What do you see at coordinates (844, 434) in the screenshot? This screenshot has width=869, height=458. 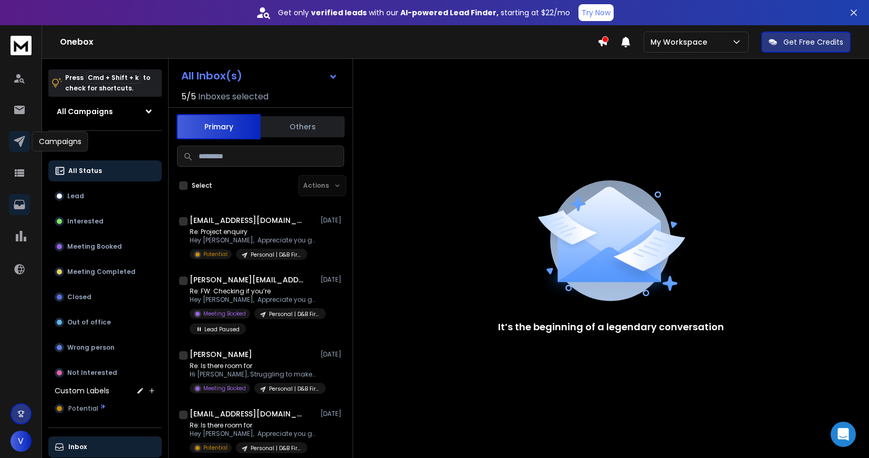 I see `div: Open Intercom Messenger` at bounding box center [844, 434].